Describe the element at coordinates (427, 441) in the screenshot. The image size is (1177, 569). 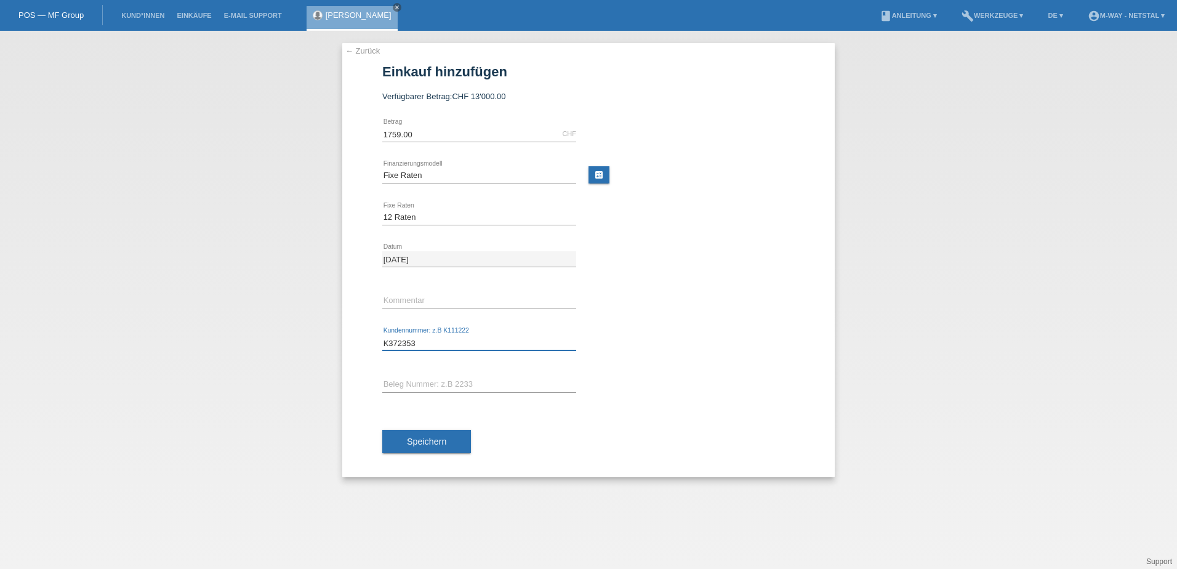
I see `span: Speichern` at that location.